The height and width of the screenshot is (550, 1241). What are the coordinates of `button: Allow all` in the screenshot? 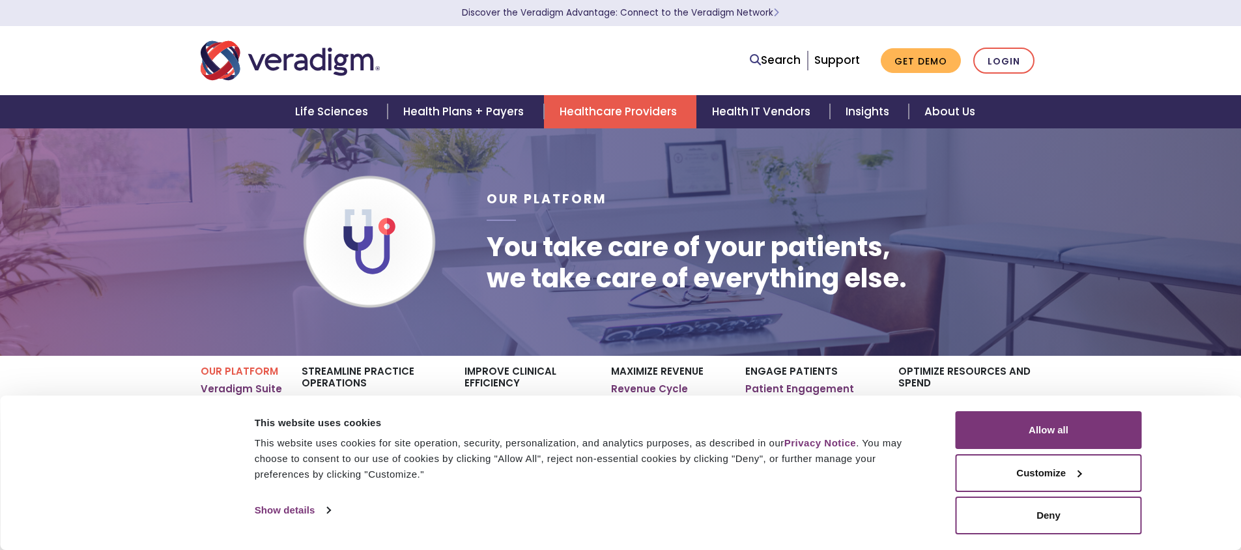 It's located at (1049, 430).